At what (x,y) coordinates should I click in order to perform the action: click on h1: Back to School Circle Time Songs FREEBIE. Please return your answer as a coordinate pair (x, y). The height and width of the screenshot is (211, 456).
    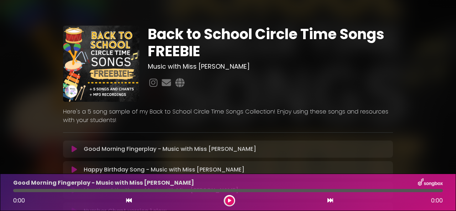
    Looking at the image, I should click on (271, 43).